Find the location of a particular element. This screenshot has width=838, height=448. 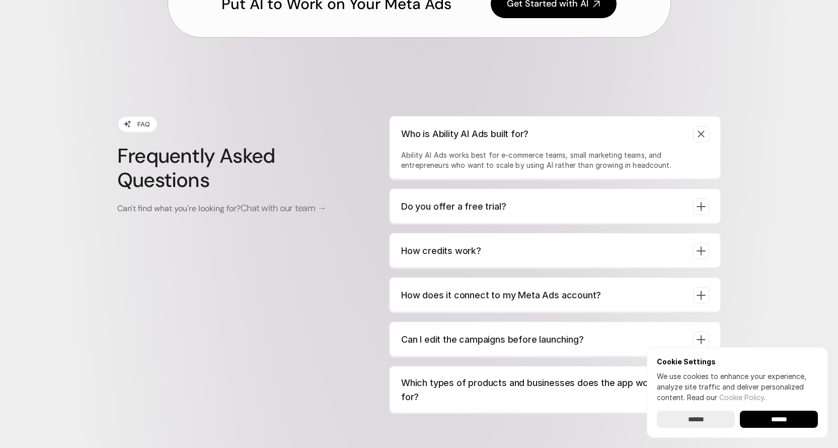

p: Can't find what you're looking for? is located at coordinates (233, 208).